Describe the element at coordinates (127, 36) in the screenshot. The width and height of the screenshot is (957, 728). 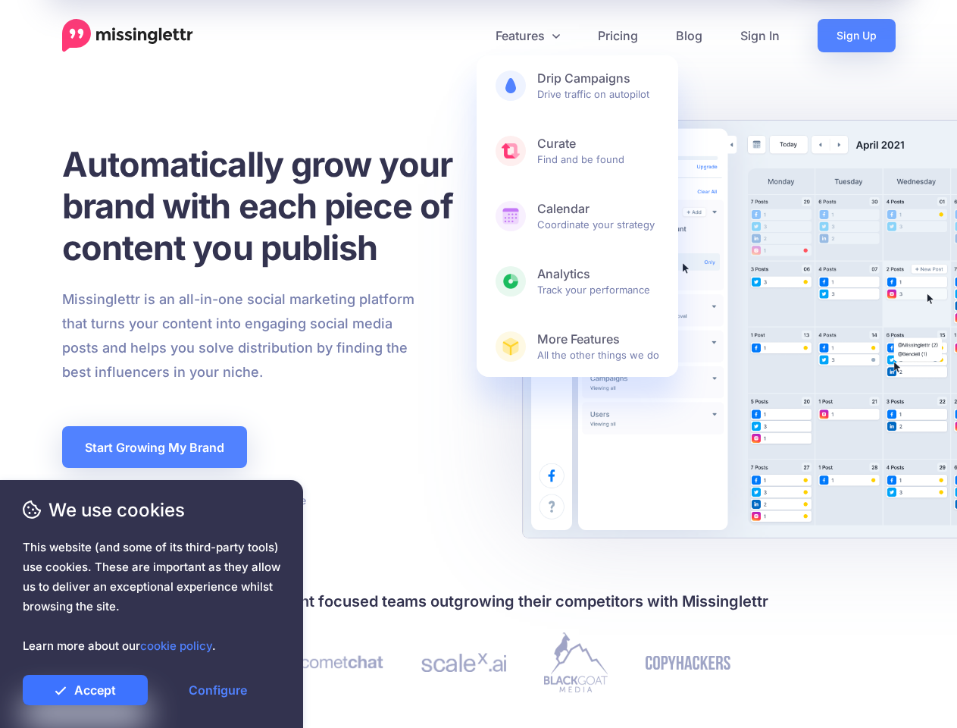
I see `a: Home` at that location.